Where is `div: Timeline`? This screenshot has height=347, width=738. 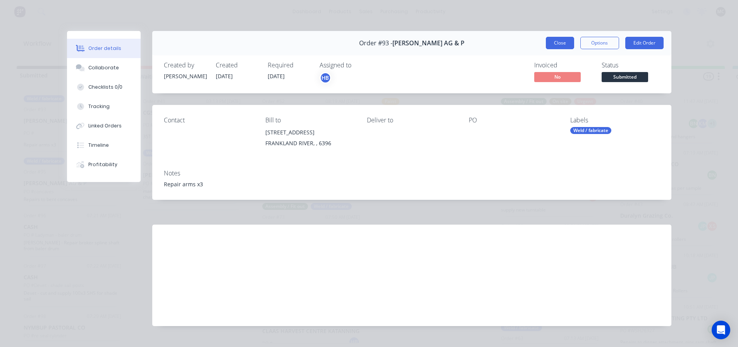 div: Timeline is located at coordinates (98, 145).